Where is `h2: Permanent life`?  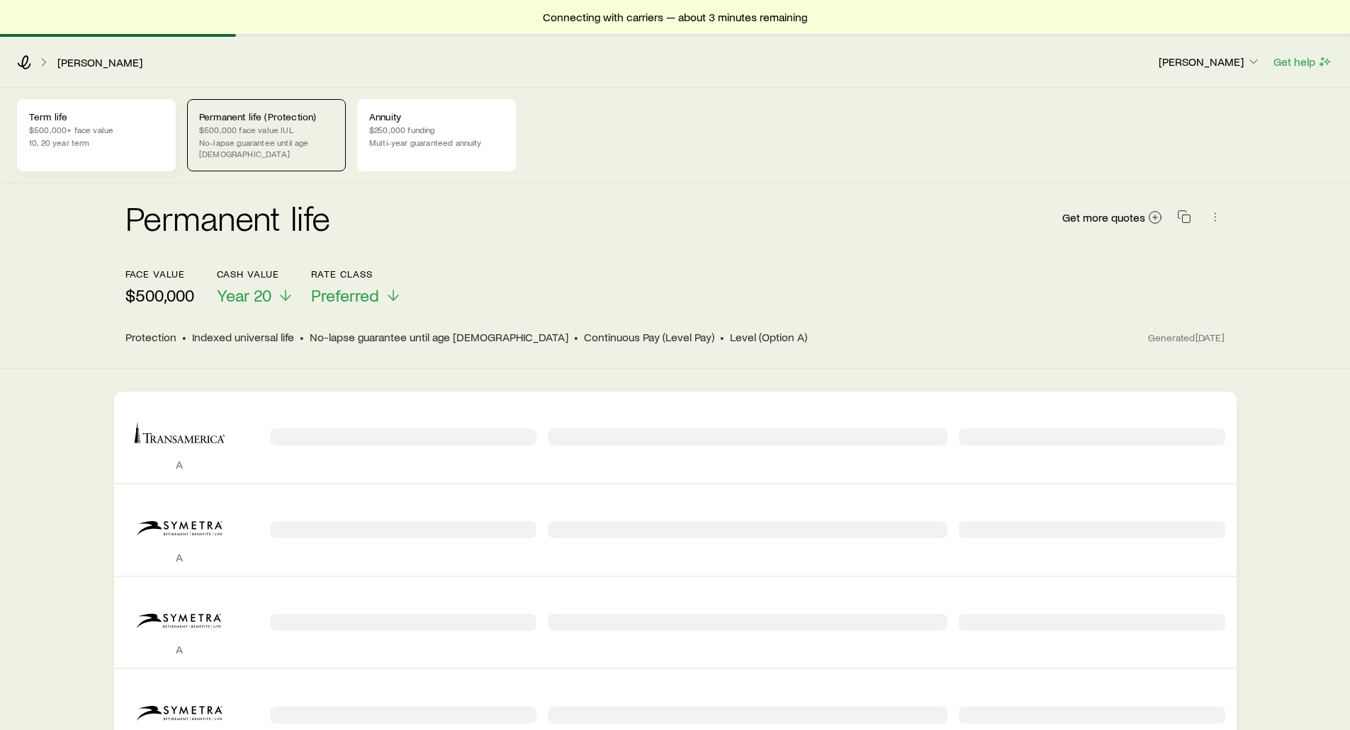
h2: Permanent life is located at coordinates (228, 218).